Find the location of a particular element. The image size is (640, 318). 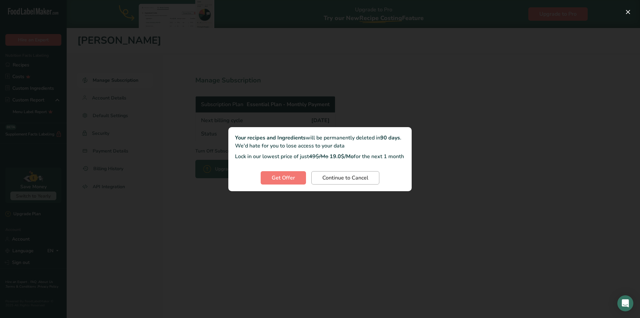

div: Open Intercom Messenger is located at coordinates (625, 303).